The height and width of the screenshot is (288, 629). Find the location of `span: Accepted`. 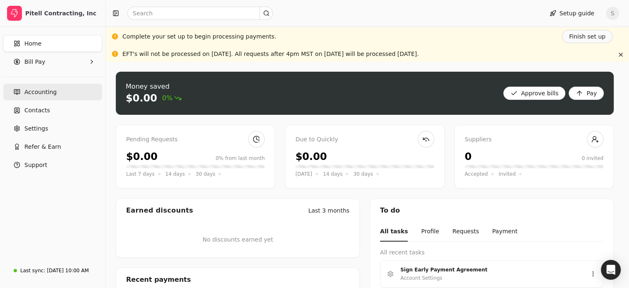

span: Accepted is located at coordinates (477, 174).